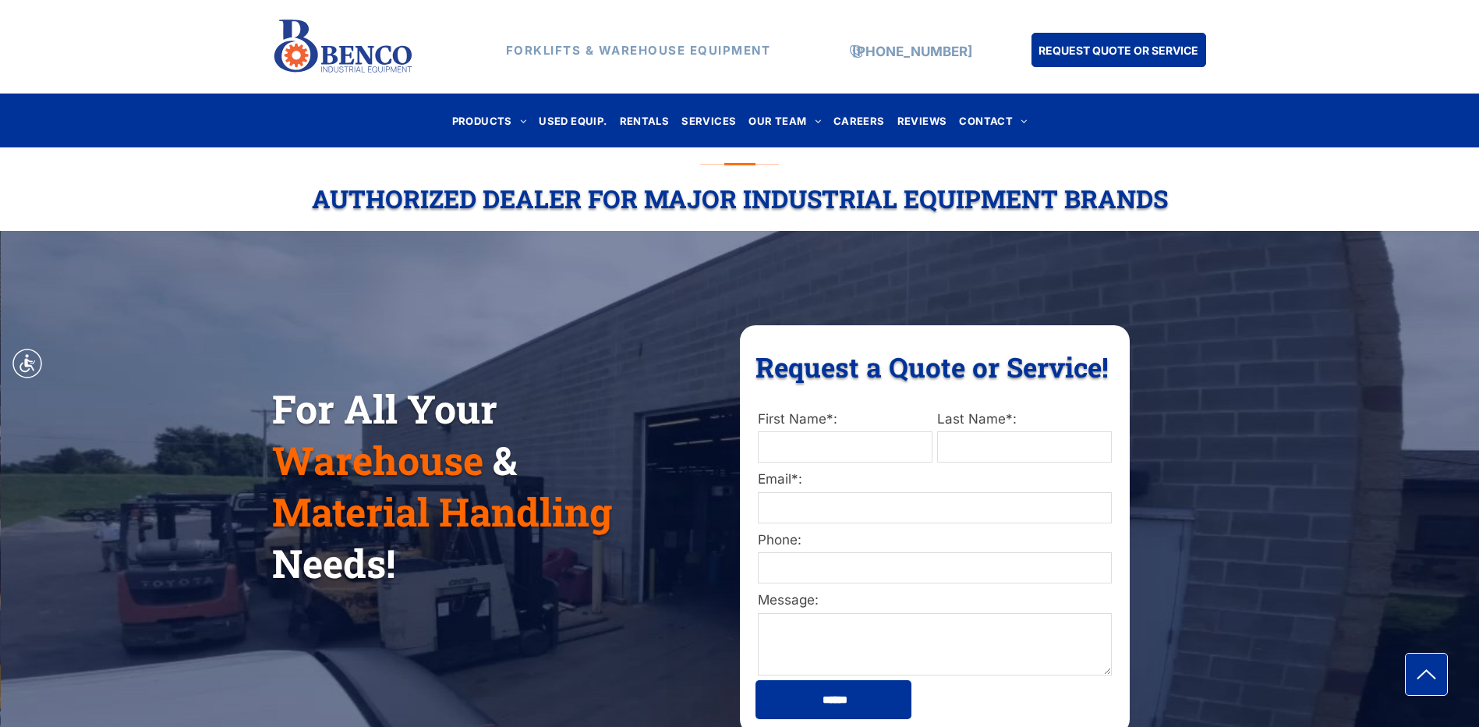  I want to click on a: CAREERS, so click(859, 120).